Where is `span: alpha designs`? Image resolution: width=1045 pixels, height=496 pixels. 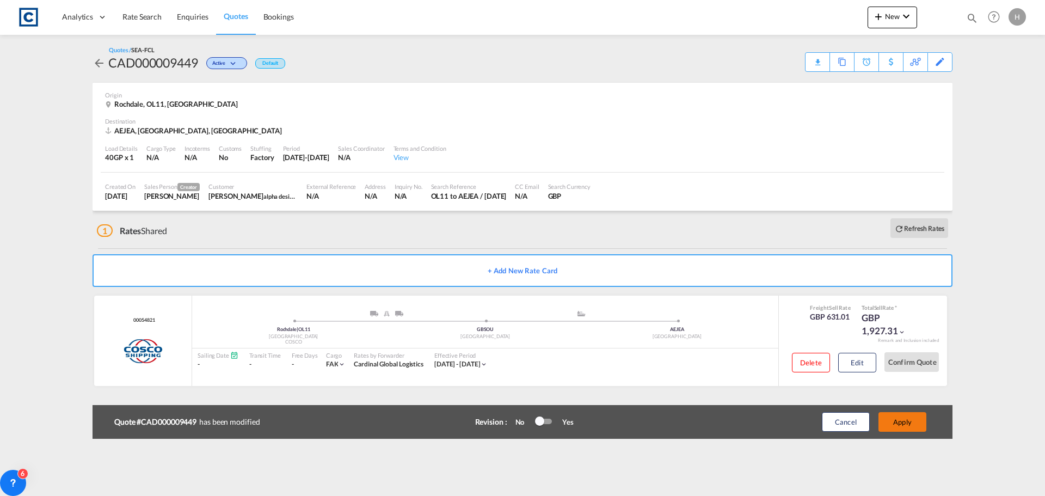
span: alpha designs is located at coordinates (281, 196).